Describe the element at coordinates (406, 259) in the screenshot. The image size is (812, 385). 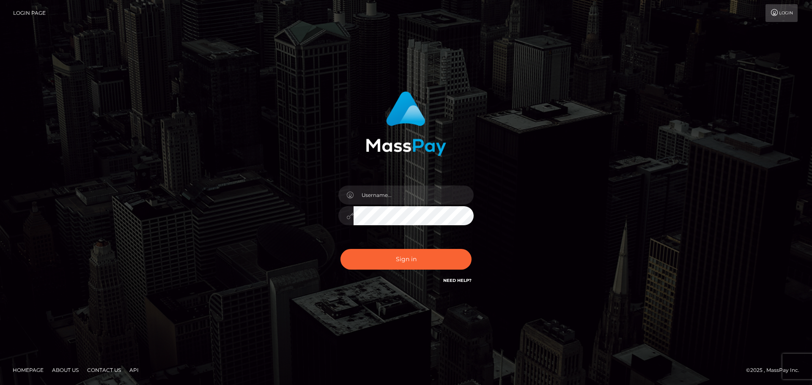
I see `button: Sign in` at that location.